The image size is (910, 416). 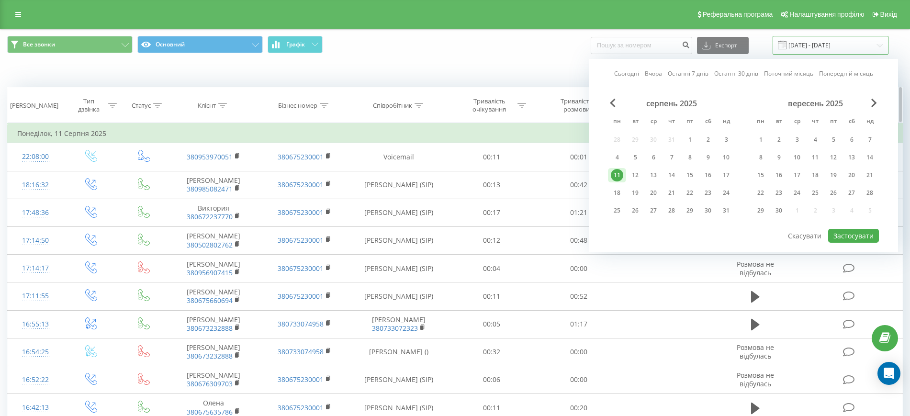 What do you see at coordinates (797, 140) in the screenshot?
I see `div: ср 3 вер 2025 р.` at bounding box center [797, 140].